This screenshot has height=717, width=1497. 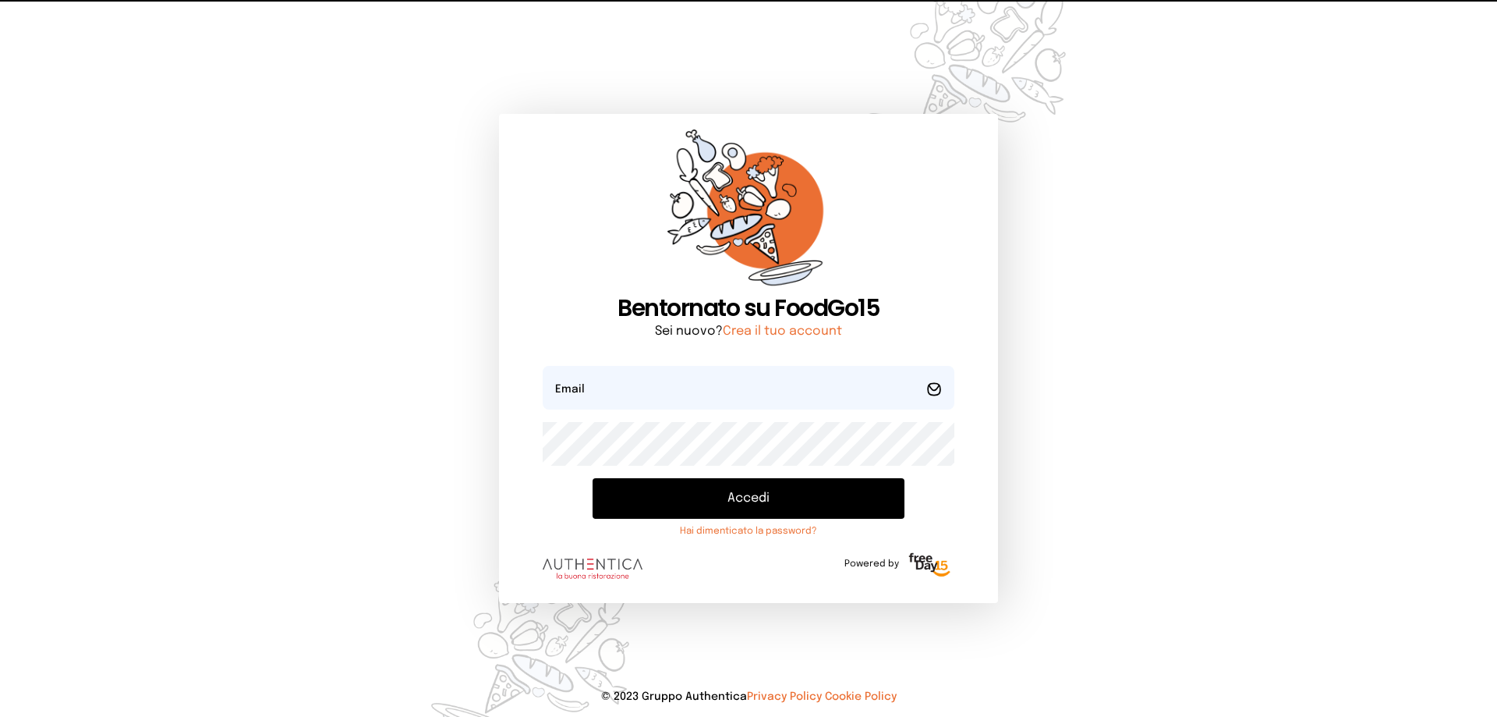 I want to click on a: Hai dimenticato la password?, so click(x=749, y=531).